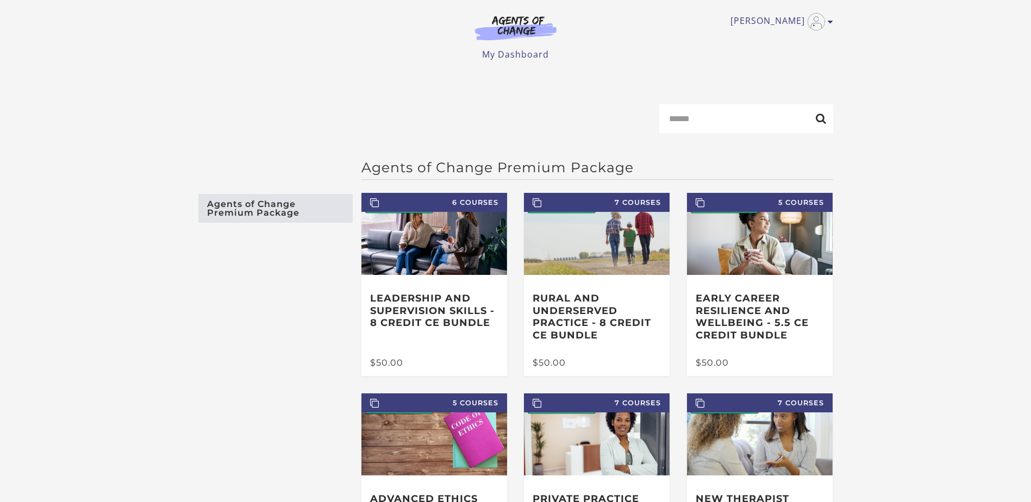  What do you see at coordinates (760, 284) in the screenshot?
I see `a: 5 Courses Early Career Resilience and Wellbeing - 5.5 CE Credit Bundle $50.00` at bounding box center [760, 284].